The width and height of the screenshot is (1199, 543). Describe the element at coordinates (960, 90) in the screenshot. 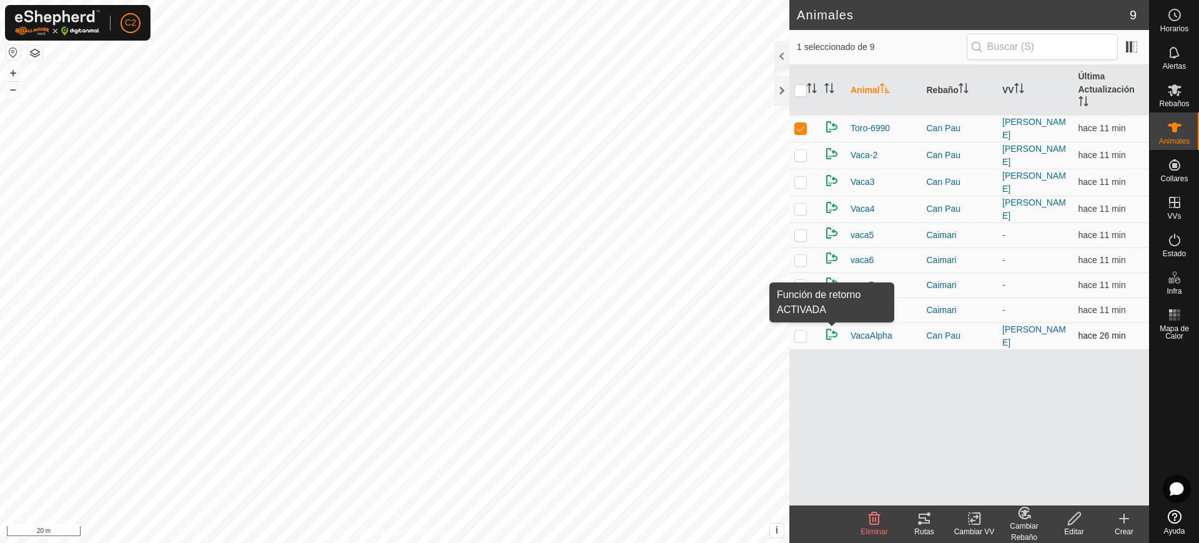

I see `th: Rebaño` at that location.